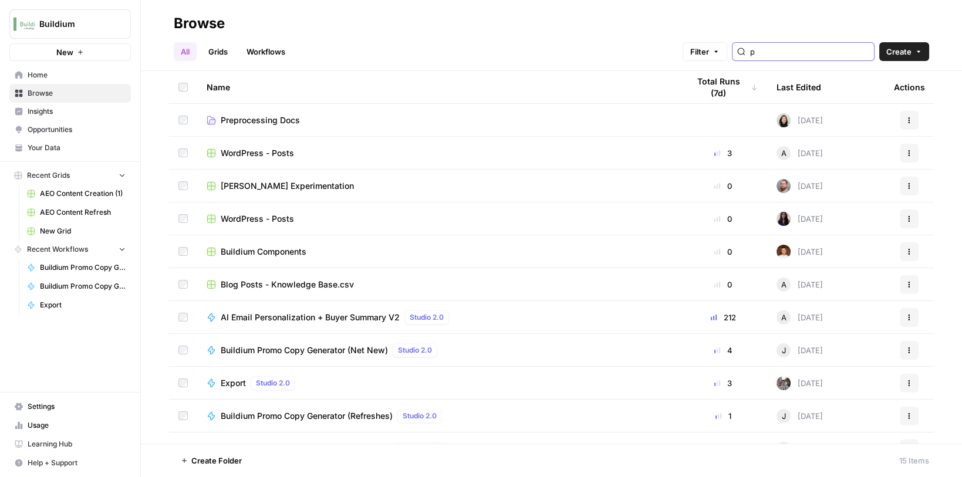 The image size is (962, 477). What do you see at coordinates (76, 130) in the screenshot?
I see `span: Opportunities` at bounding box center [76, 130].